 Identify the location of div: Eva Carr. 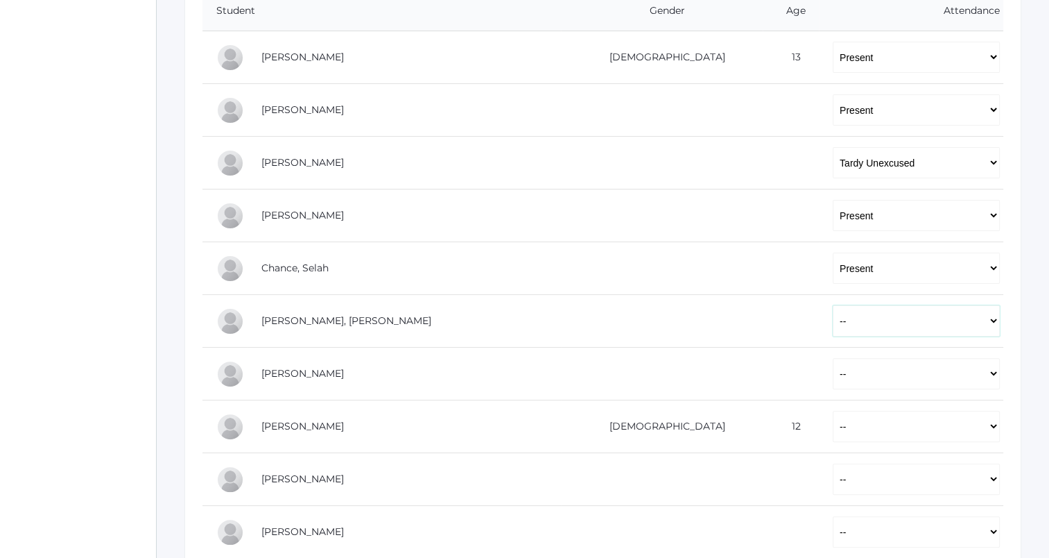
(230, 216).